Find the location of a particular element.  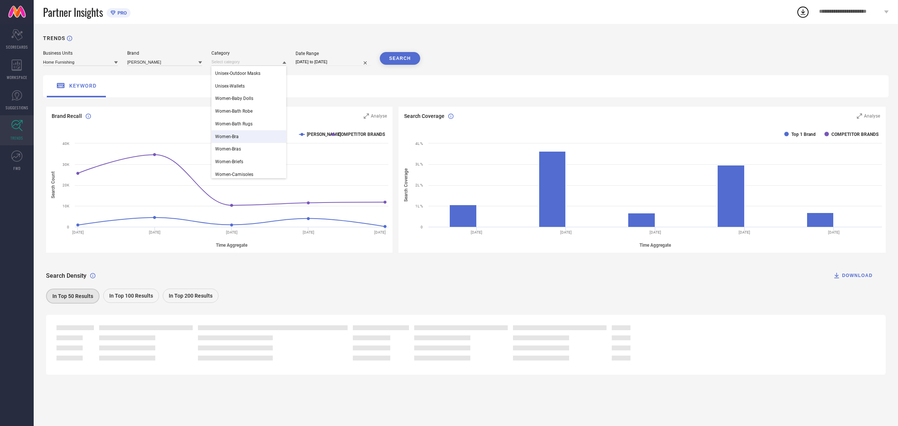

div: Unisex-Outdoor Masks is located at coordinates (249, 73).